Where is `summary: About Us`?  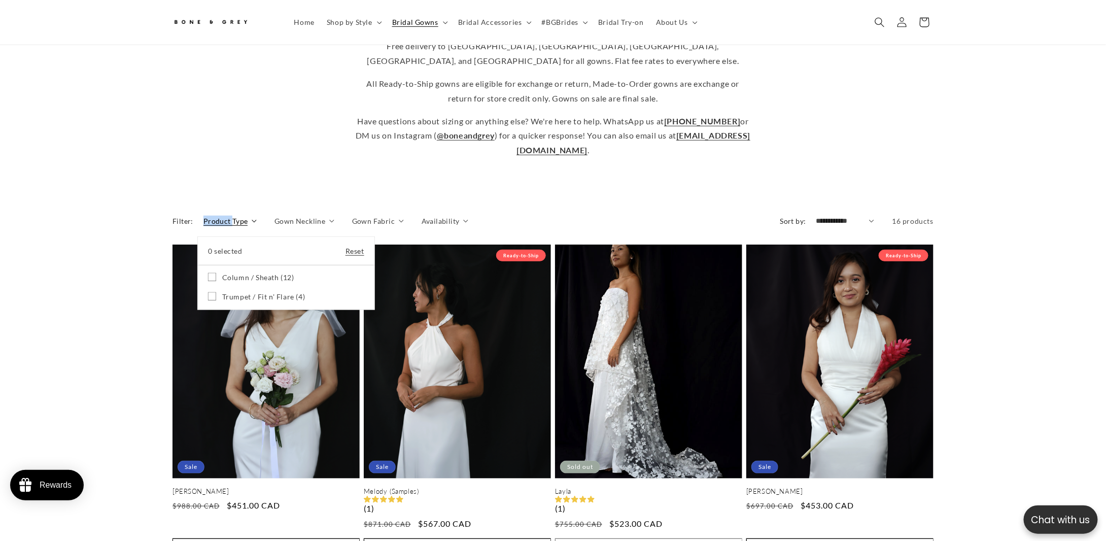
summary: About Us is located at coordinates (676, 22).